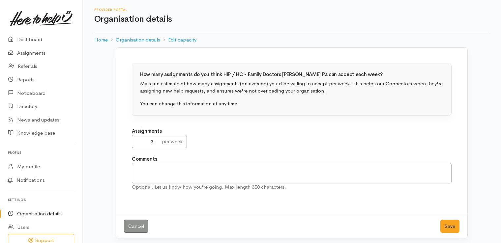  What do you see at coordinates (41, 200) in the screenshot?
I see `h6: Settings` at bounding box center [41, 200].